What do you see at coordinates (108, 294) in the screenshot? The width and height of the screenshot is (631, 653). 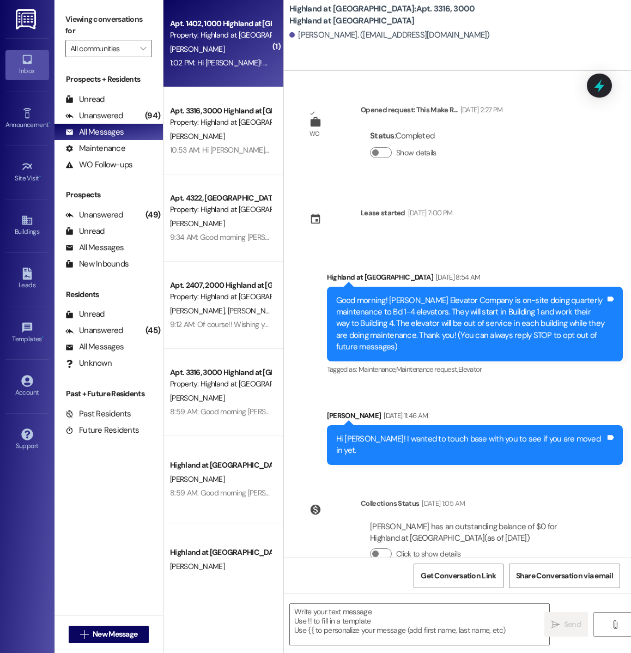 I see `div: Residents` at bounding box center [108, 294].